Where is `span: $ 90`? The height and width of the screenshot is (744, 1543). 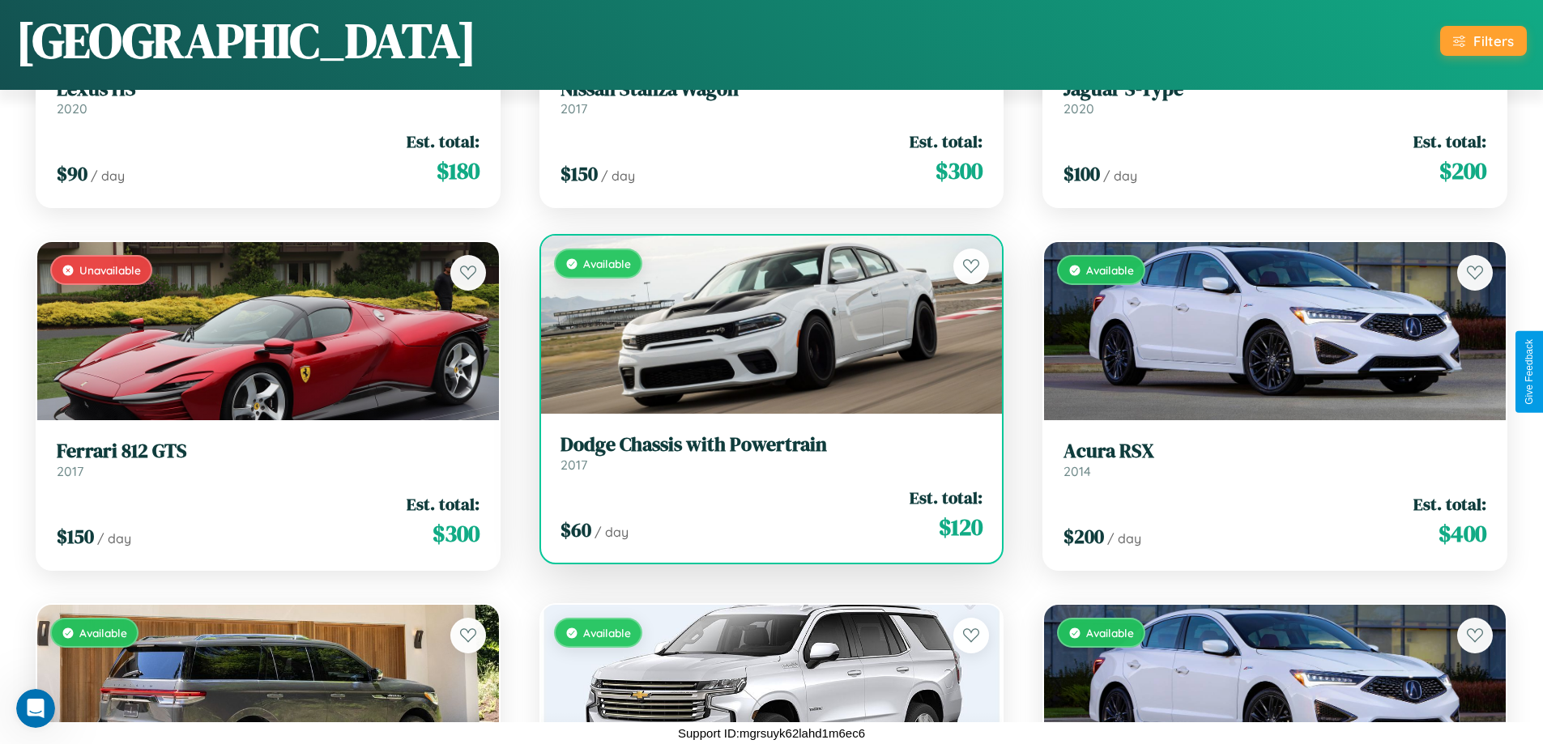
span: $ 90 is located at coordinates (72, 173).